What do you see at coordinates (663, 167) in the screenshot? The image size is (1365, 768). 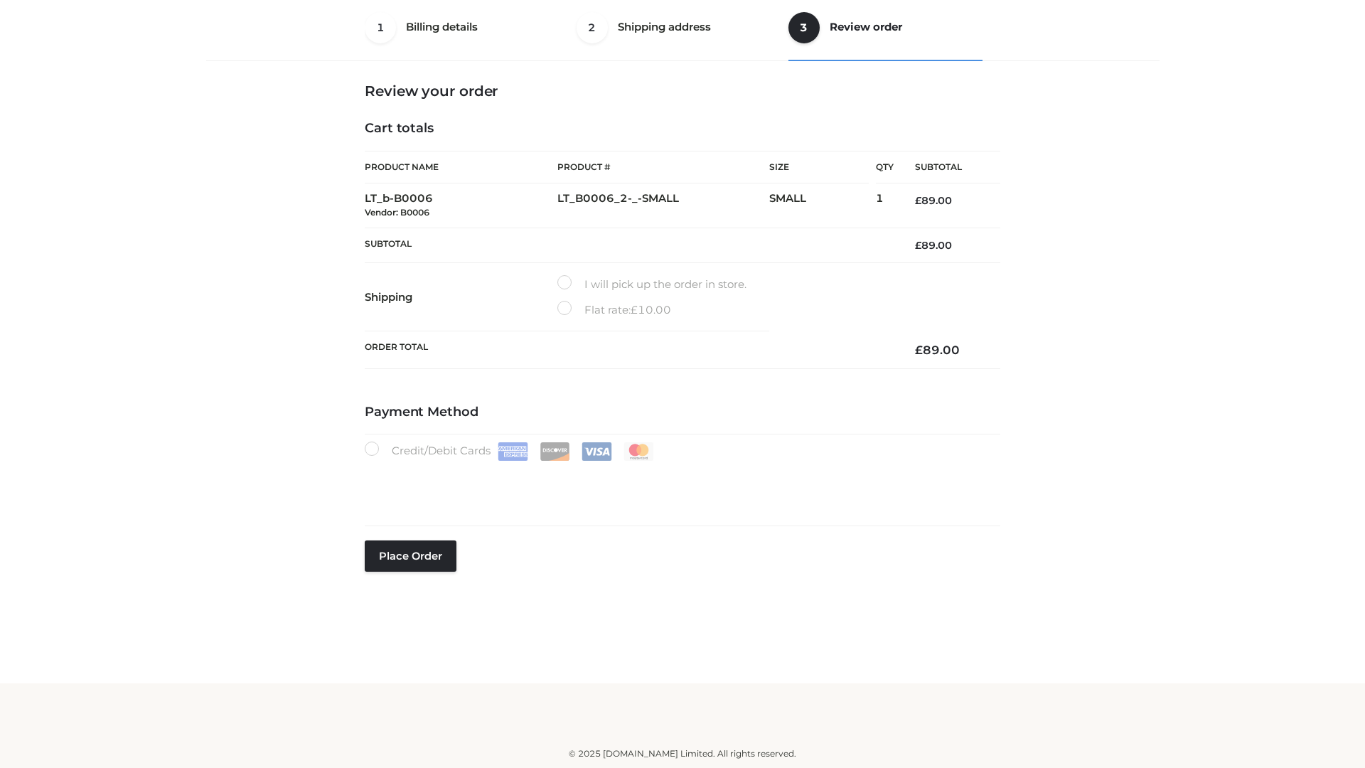 I see `th: Product #` at bounding box center [663, 167].